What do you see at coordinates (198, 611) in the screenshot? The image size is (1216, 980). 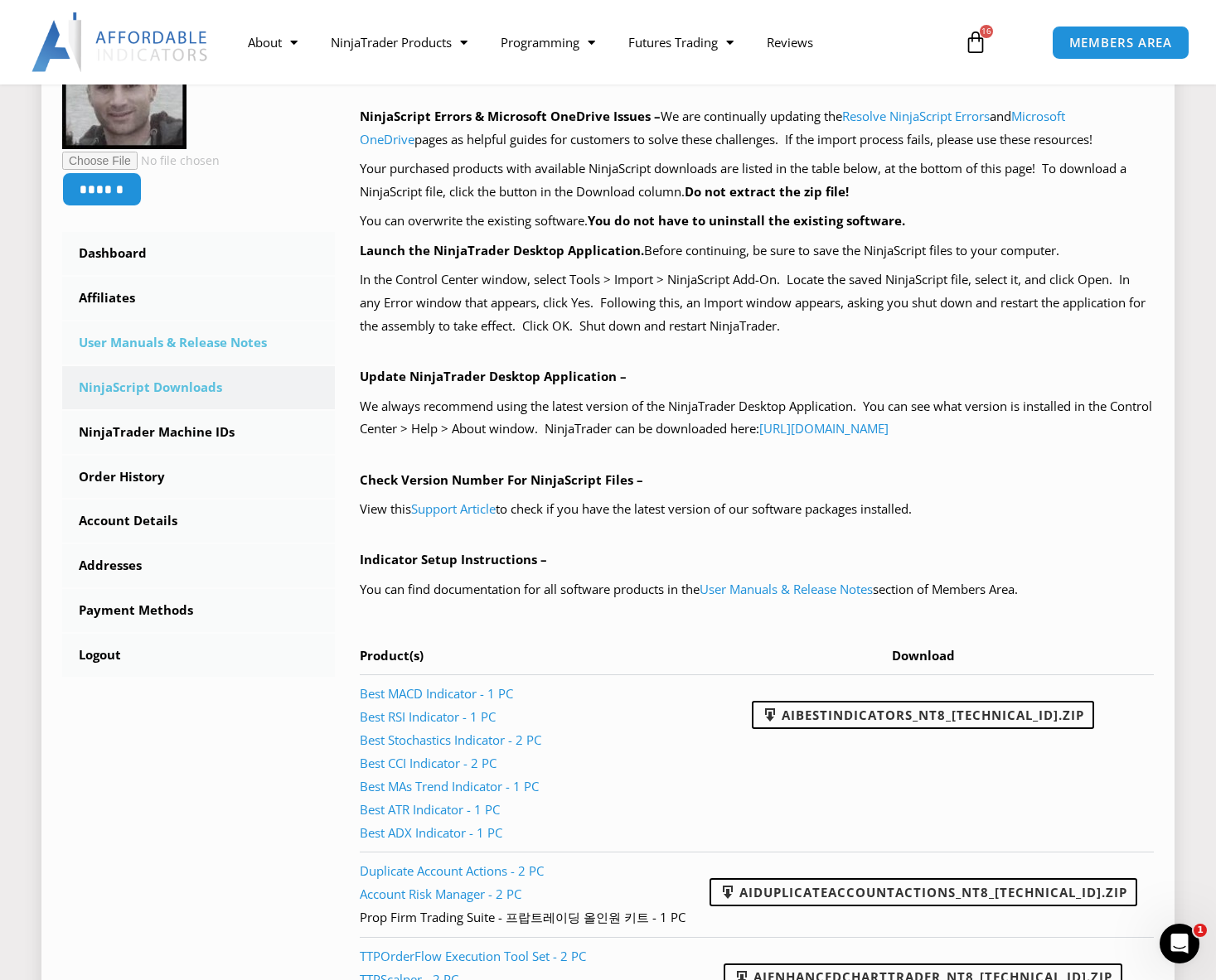 I see `a: Payment Methods` at bounding box center [198, 611].